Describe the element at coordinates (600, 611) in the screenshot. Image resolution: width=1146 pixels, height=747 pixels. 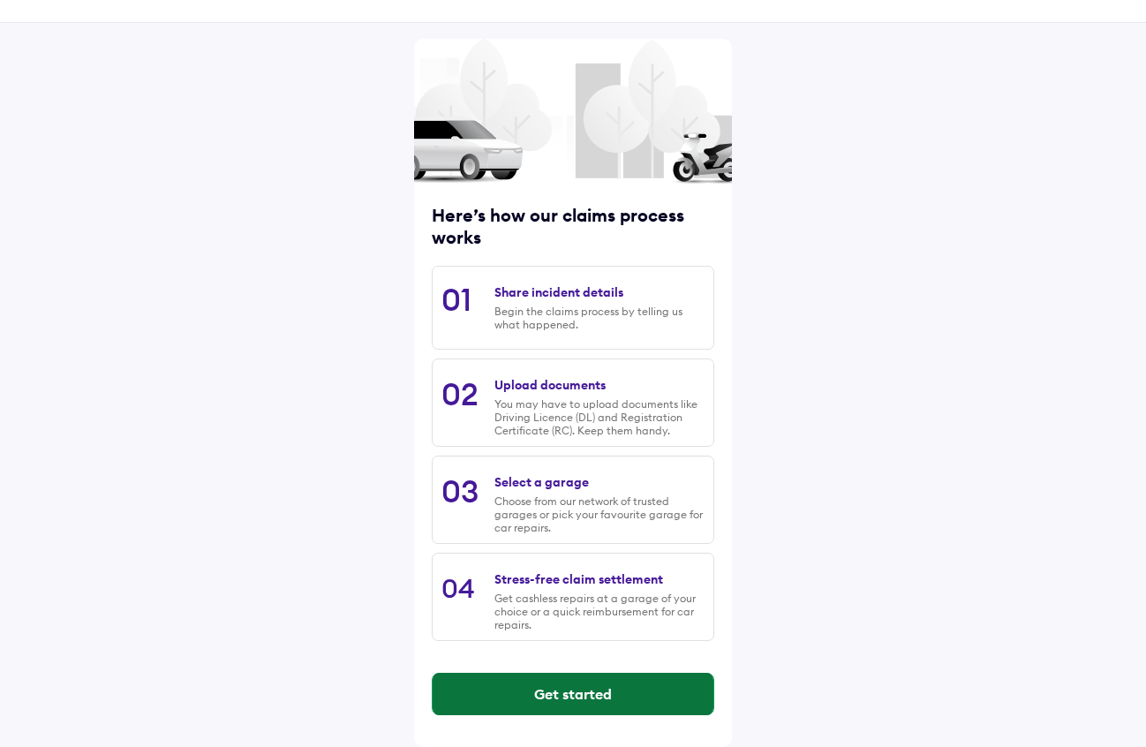
I see `div: Get cashless repairs at a garage of your choice or a quick reimbursement for car repairs.` at that location.